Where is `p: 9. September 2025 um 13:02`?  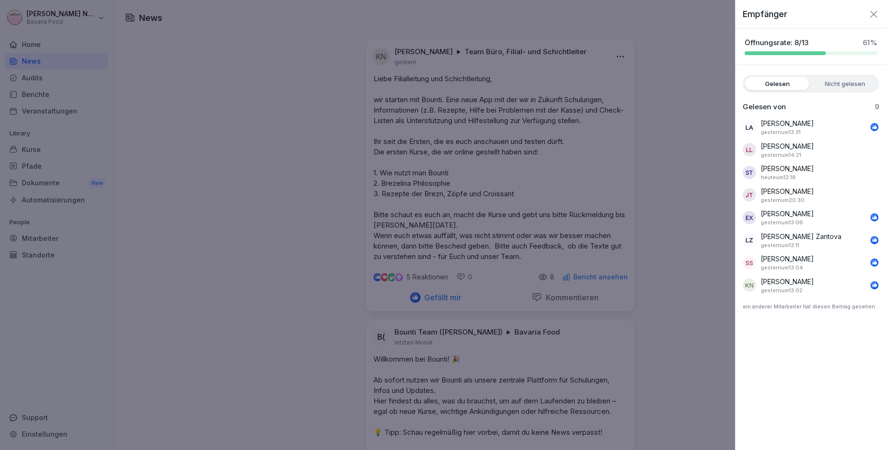
p: 9. September 2025 um 13:02 is located at coordinates (782, 290).